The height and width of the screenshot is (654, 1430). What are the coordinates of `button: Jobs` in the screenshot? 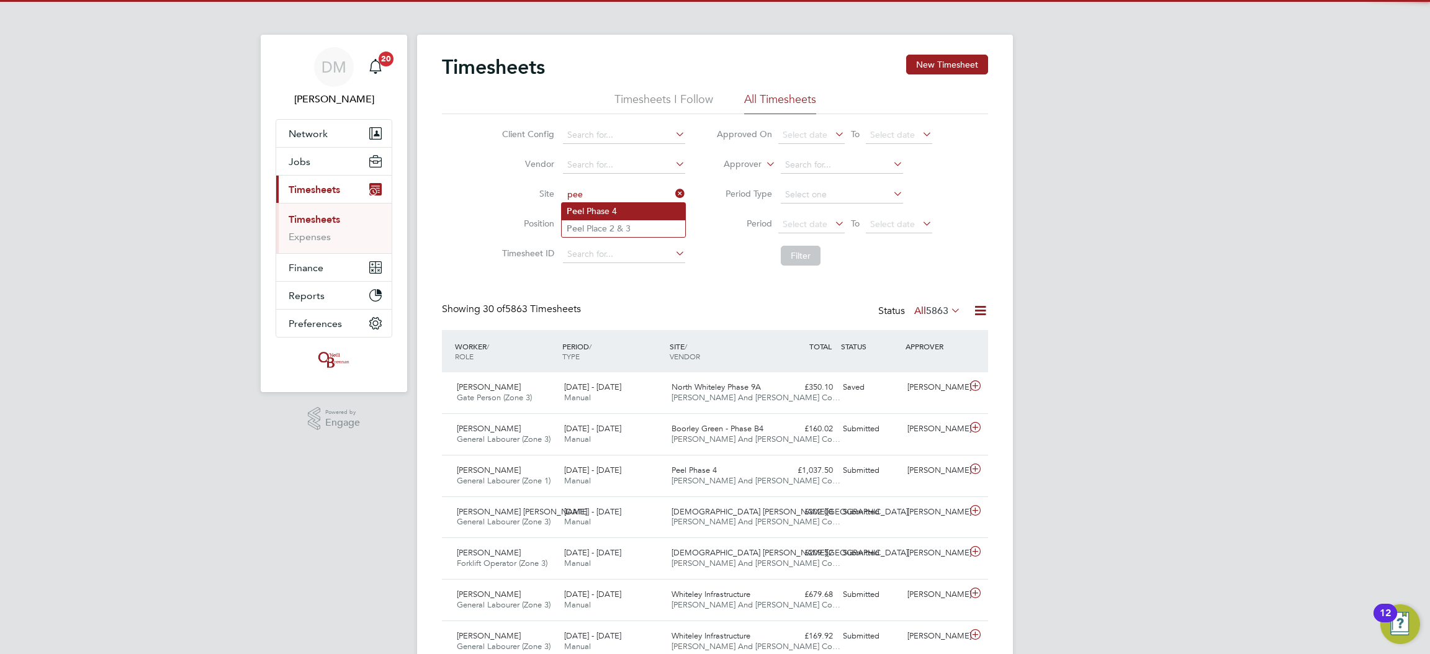 It's located at (334, 161).